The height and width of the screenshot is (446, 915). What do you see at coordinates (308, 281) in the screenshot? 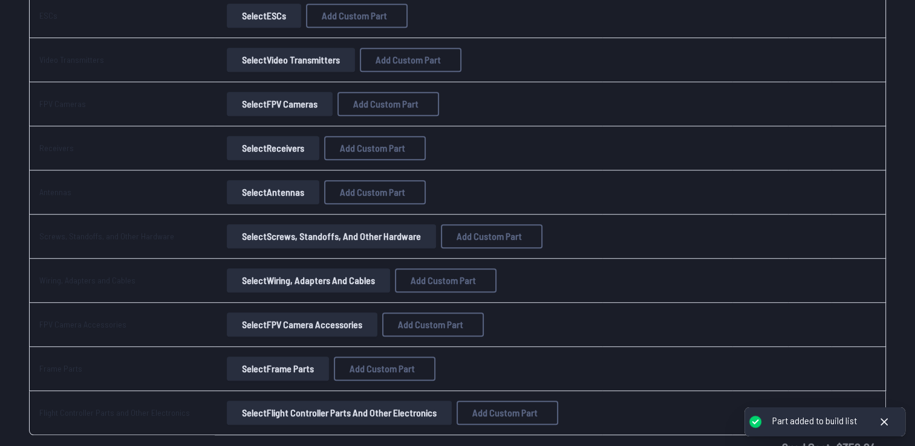
I see `button: SelectWiring, Adapters and Cables` at bounding box center [308, 281].